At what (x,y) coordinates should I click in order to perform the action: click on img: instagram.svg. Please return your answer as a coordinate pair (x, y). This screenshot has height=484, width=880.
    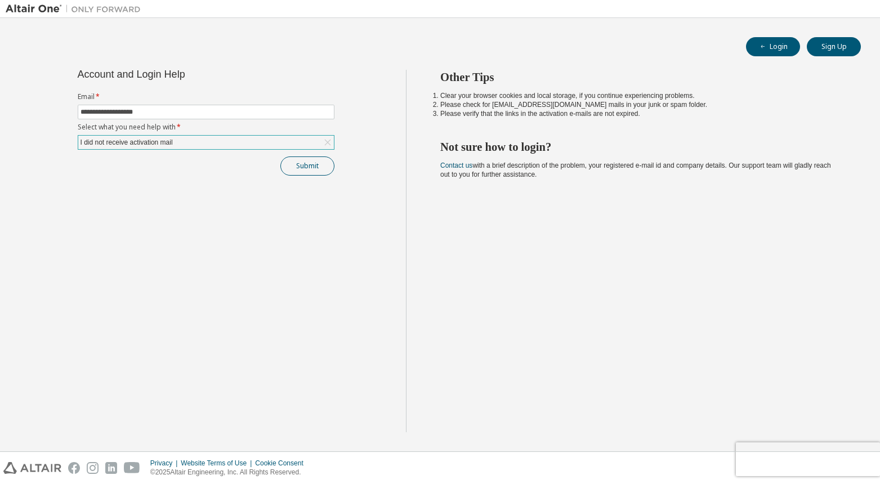
    Looking at the image, I should click on (92, 468).